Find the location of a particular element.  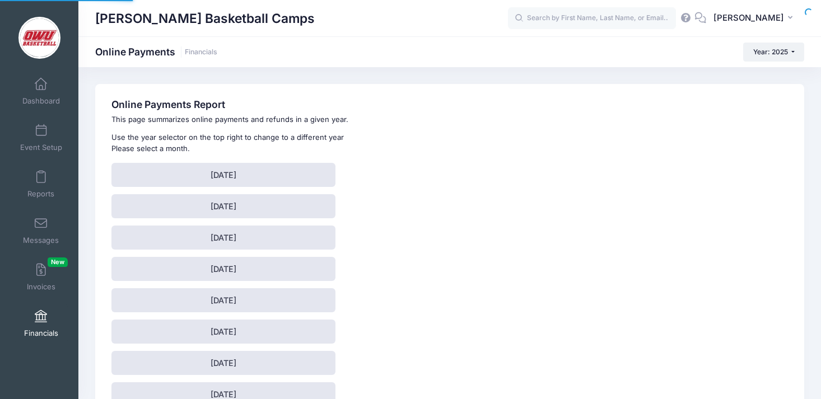

h1: Online Payments is located at coordinates (156, 52).